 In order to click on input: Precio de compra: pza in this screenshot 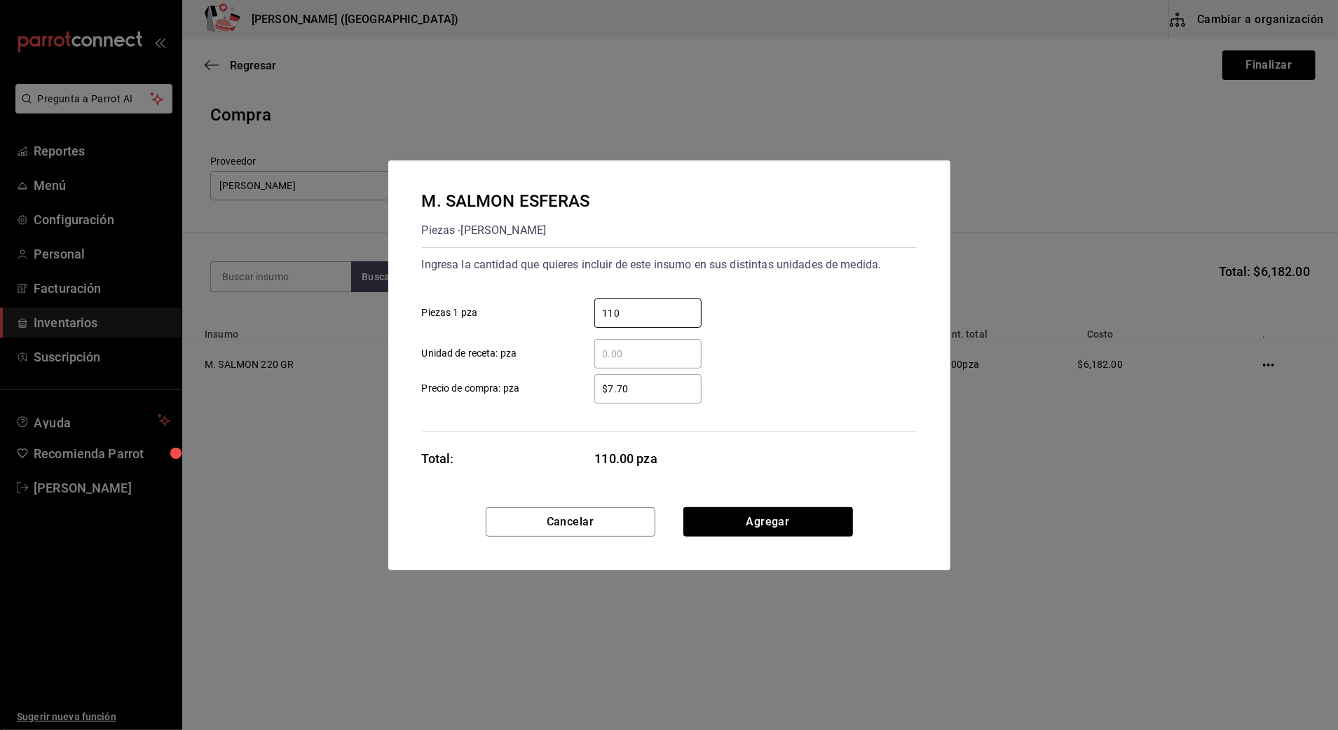, I will do `click(647, 389)`.